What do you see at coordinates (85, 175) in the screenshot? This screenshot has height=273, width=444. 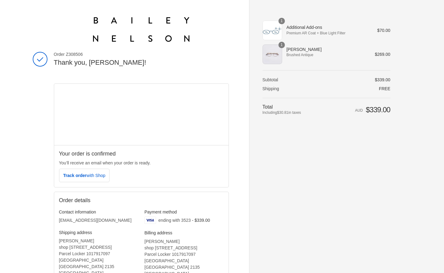 I see `button: Track orderwith Shop` at bounding box center [85, 175].